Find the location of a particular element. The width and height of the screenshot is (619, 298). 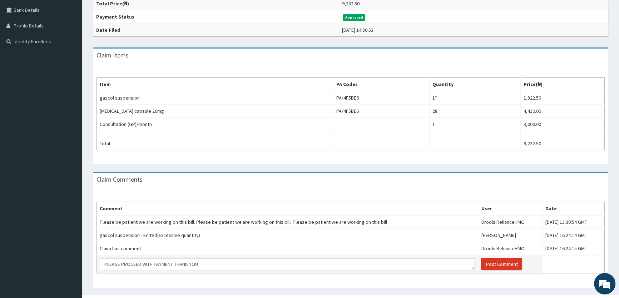

th: Comment is located at coordinates (287, 209).